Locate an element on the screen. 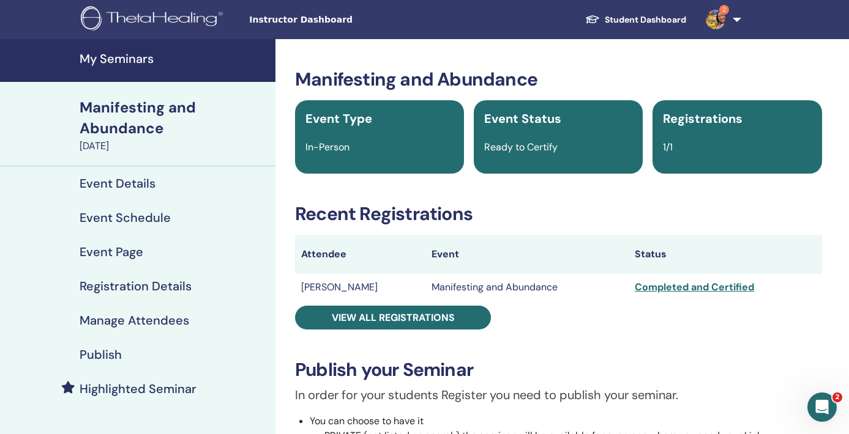  span: View all registrations is located at coordinates (393, 318).